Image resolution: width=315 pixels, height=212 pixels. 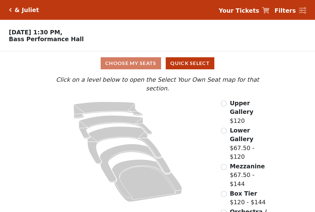 I want to click on h5: & Juliet, so click(x=27, y=10).